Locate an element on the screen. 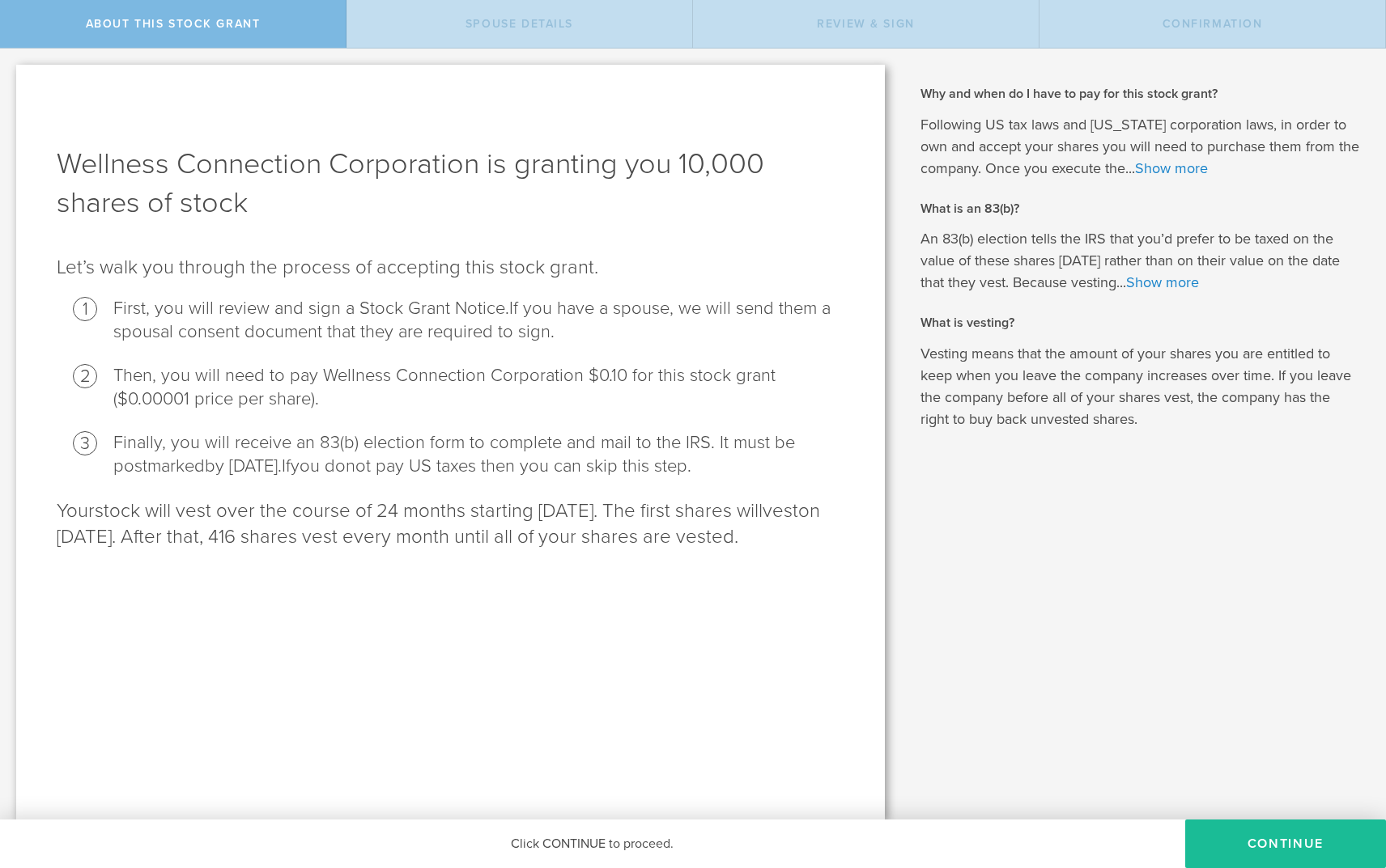 The width and height of the screenshot is (1386, 868). span: About this stock grant is located at coordinates (173, 23).